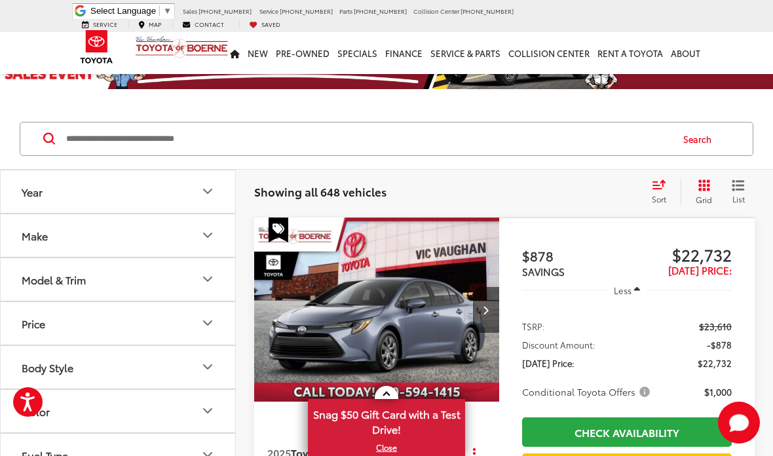 This screenshot has height=456, width=773. Describe the element at coordinates (587, 392) in the screenshot. I see `span: Conditional Toyota Offers` at that location.